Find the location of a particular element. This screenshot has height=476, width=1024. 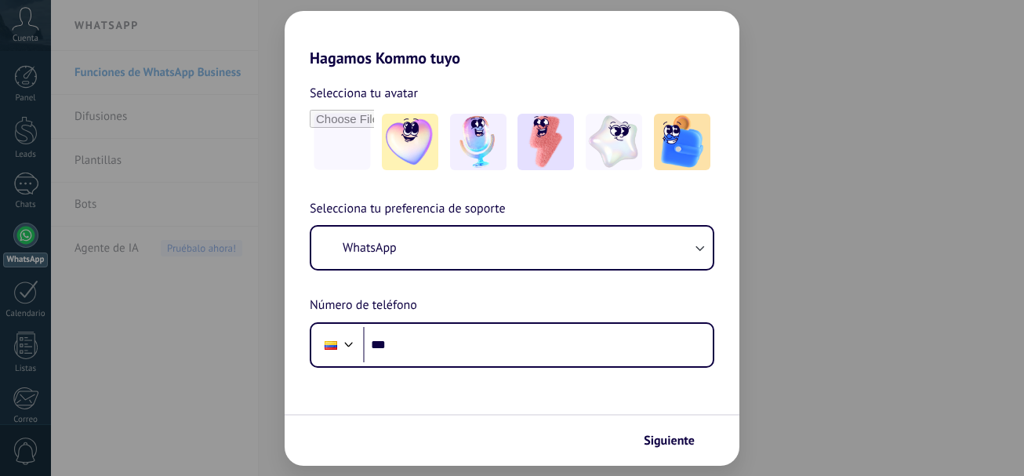

span: Selecciona tu avatar is located at coordinates (364, 93).